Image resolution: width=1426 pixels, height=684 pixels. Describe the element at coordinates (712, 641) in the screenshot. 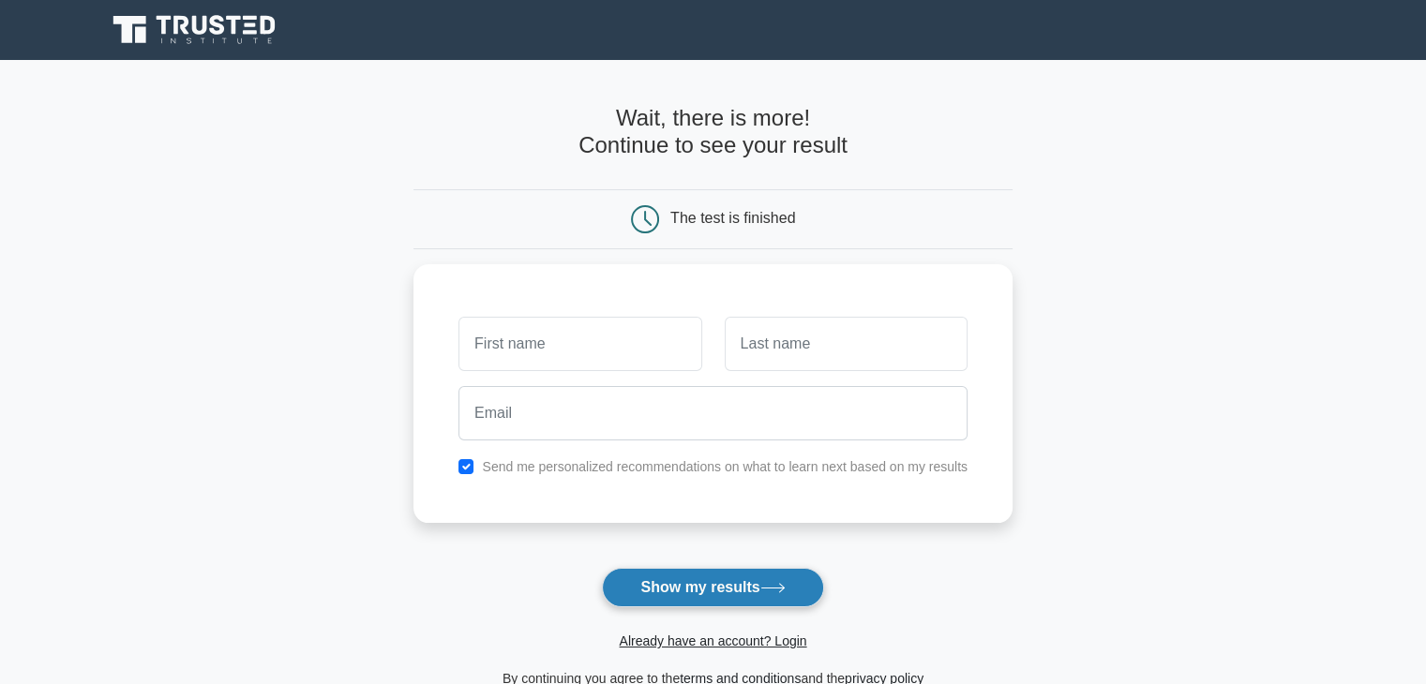

I see `a: Already have an account? Login` at that location.